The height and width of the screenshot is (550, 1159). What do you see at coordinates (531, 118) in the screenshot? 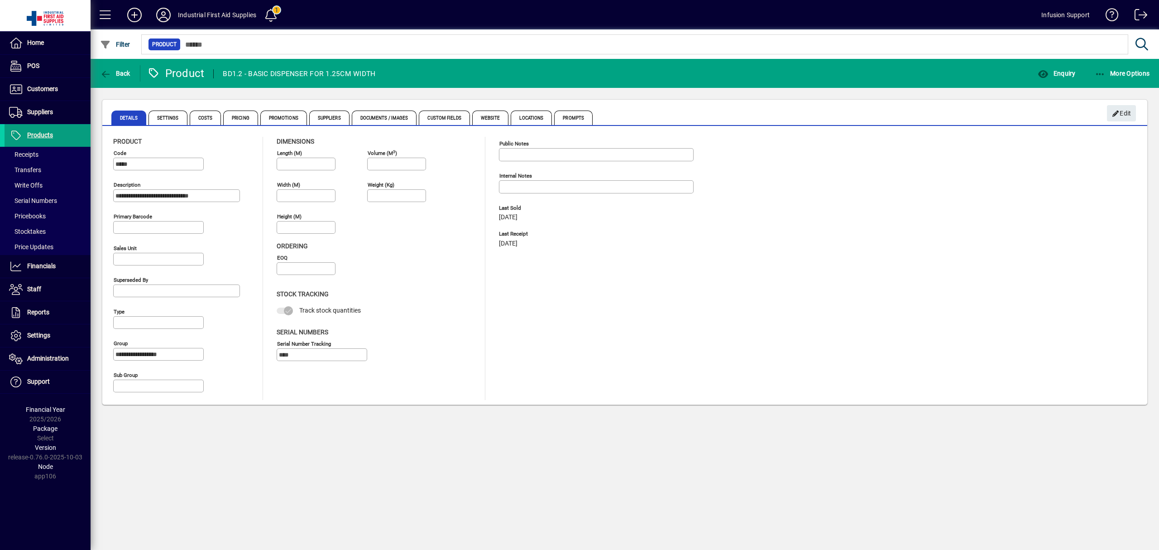
I see `span: Locations` at bounding box center [531, 118].